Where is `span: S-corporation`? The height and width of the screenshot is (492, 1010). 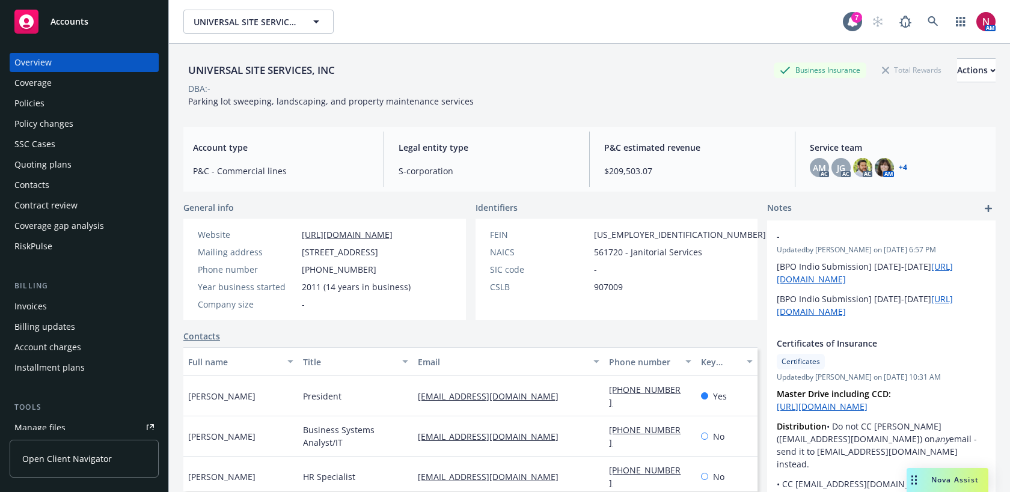 span: S-corporation is located at coordinates (486, 171).